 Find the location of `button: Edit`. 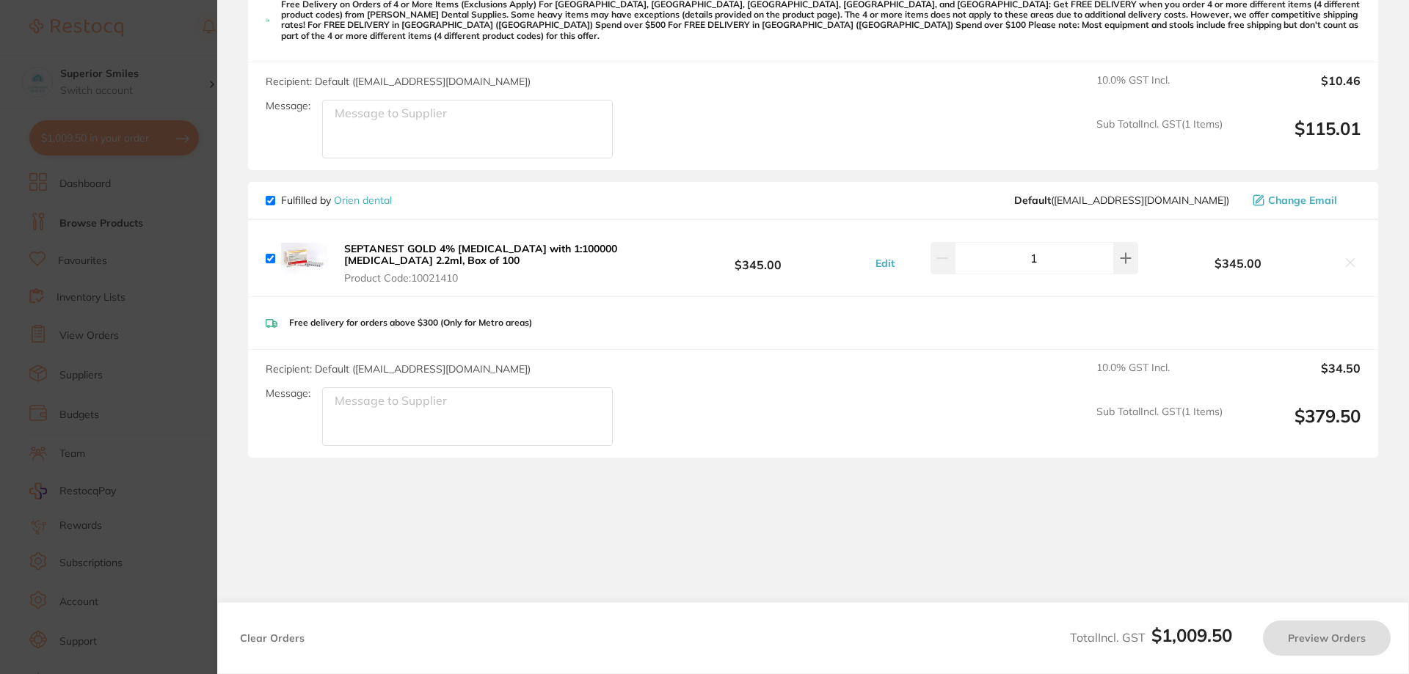

button: Edit is located at coordinates (885, 263).